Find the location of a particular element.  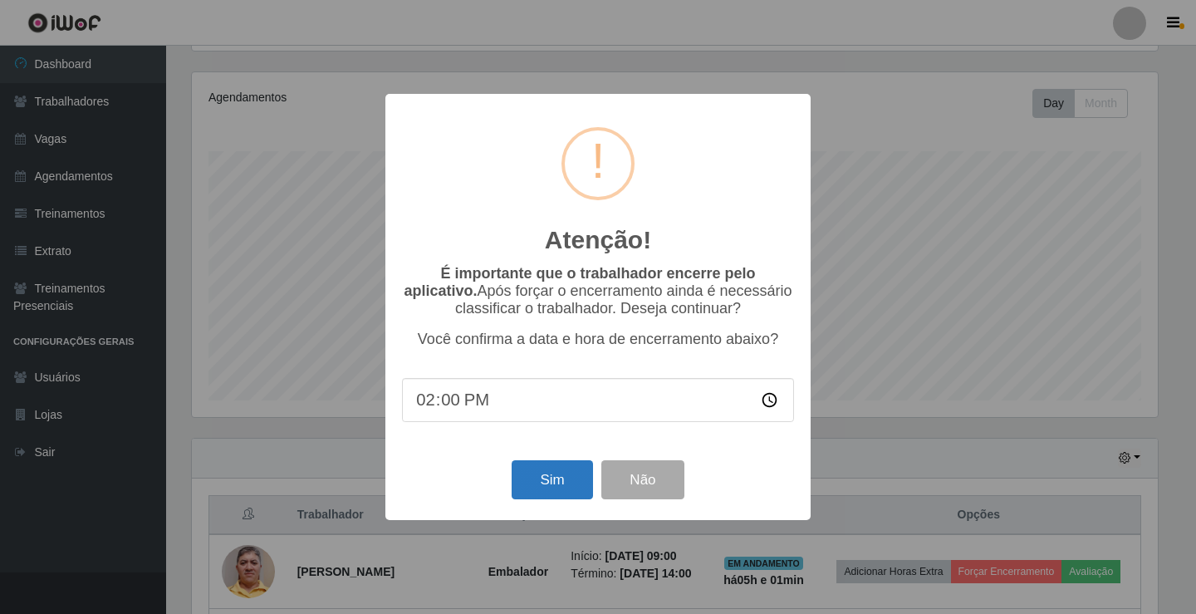

p: Após forçar o encerramento ainda é necessário classificar o trabalhador. Deseja continuar? is located at coordinates (598, 291).